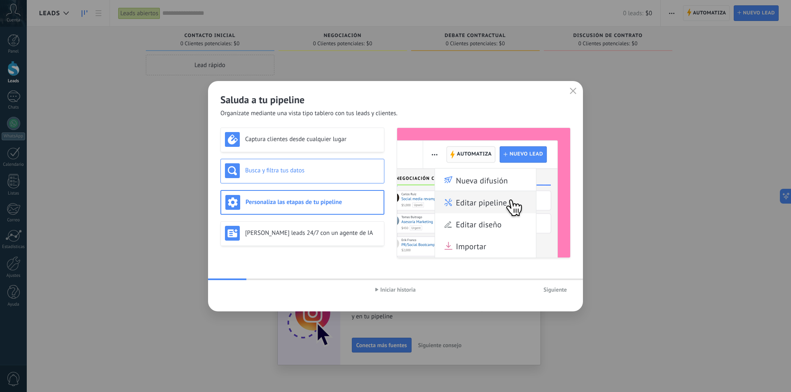 Image resolution: width=791 pixels, height=392 pixels. I want to click on span: Iniciar historia, so click(398, 290).